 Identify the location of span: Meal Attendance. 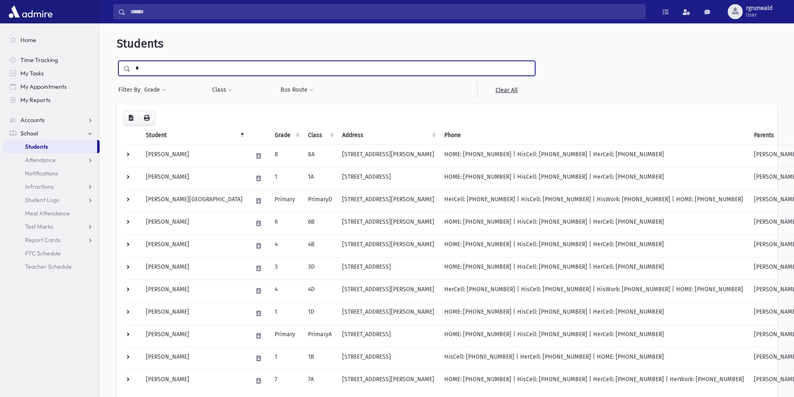
(48, 213).